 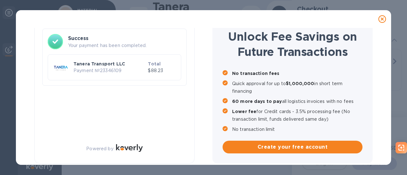 What do you see at coordinates (298, 102) in the screenshot?
I see `p: all logistics invoices with no fees` at bounding box center [298, 102].